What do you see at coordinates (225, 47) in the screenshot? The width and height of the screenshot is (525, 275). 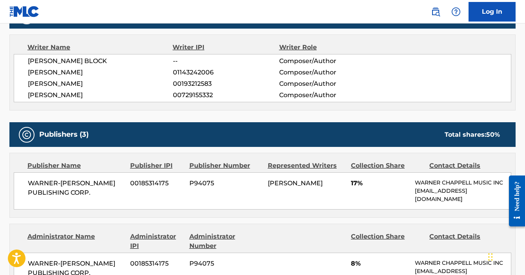 I see `div: Writer IPI` at bounding box center [225, 47].